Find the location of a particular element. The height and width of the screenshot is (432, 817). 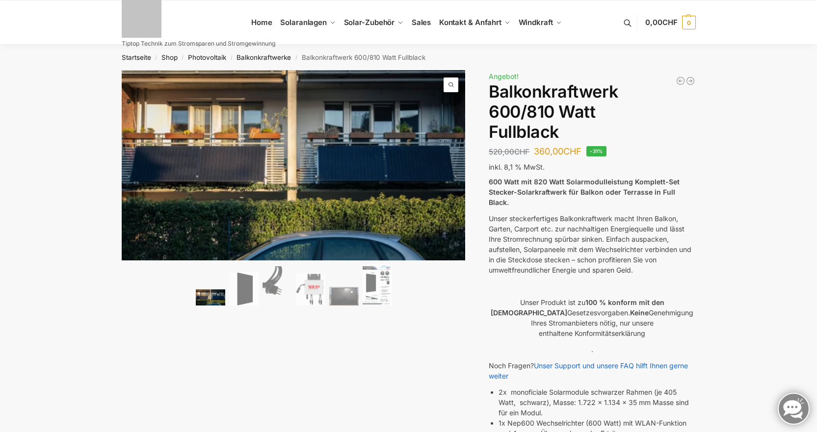

a: Unser Support und unsere FAQ hilft Ihnen gerne weiter is located at coordinates (588, 371).